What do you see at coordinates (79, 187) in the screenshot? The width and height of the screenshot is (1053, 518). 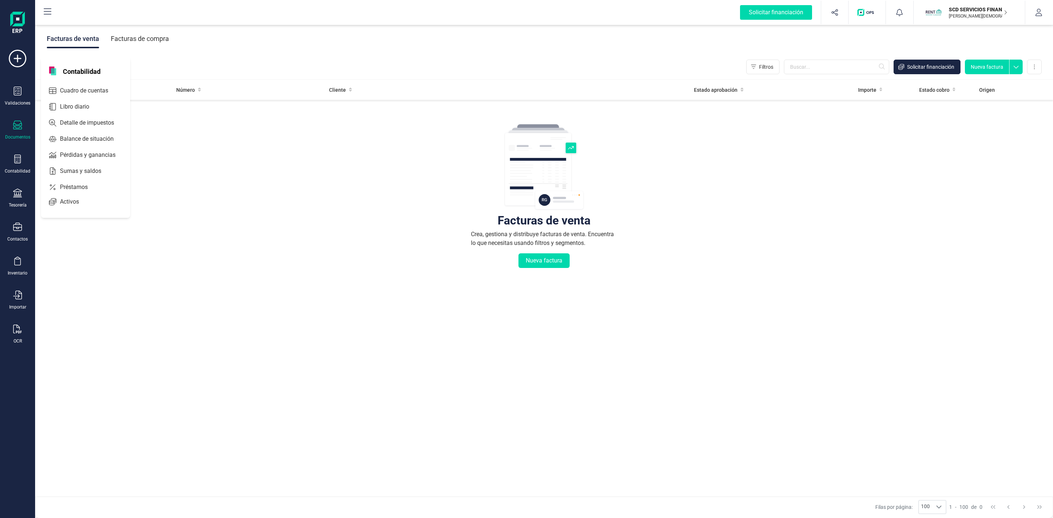 I see `span: Préstamos` at bounding box center [79, 187].